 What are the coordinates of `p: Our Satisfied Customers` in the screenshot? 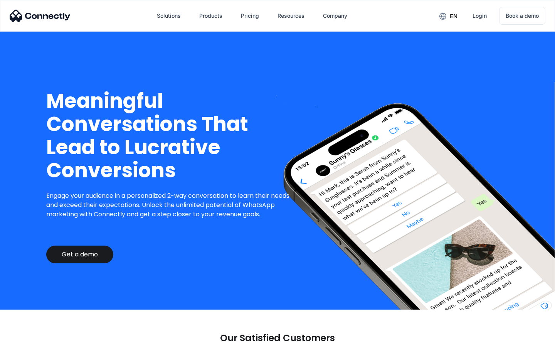 It's located at (278, 338).